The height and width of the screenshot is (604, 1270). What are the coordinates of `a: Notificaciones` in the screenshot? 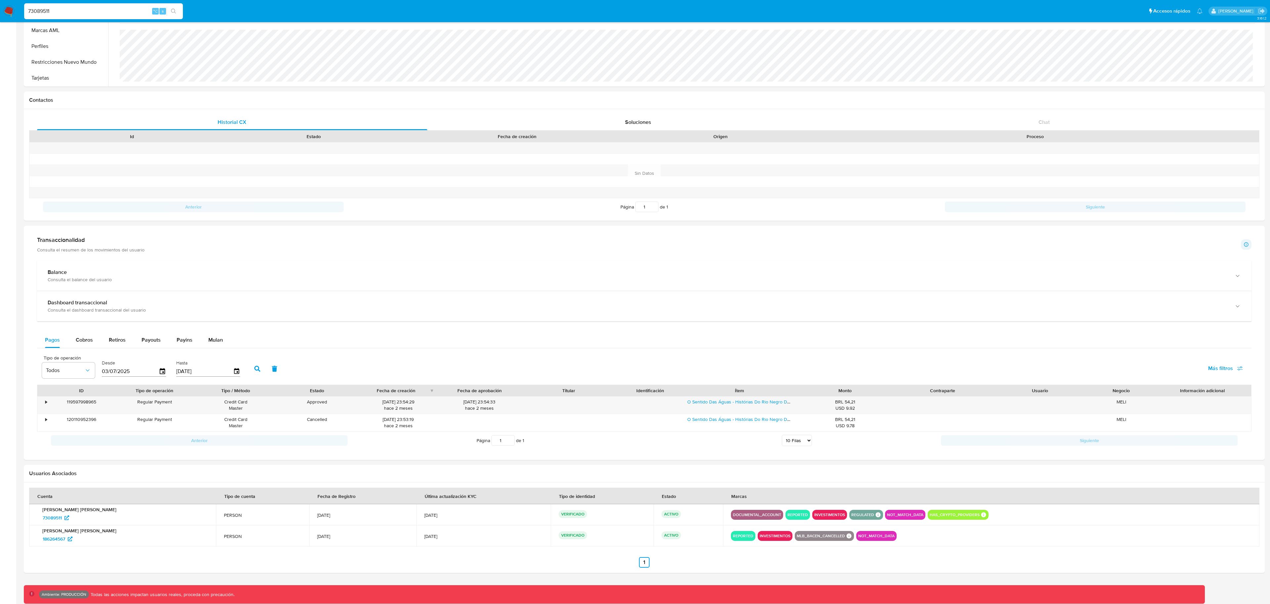 It's located at (1199, 11).